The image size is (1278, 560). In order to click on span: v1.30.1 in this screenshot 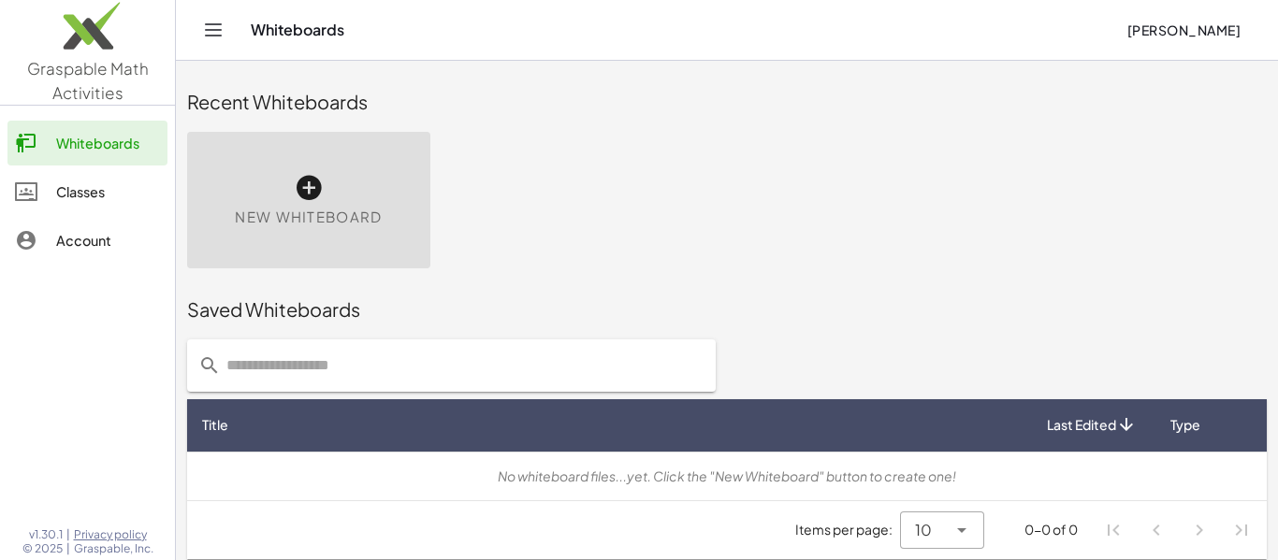, I will do `click(46, 535)`.